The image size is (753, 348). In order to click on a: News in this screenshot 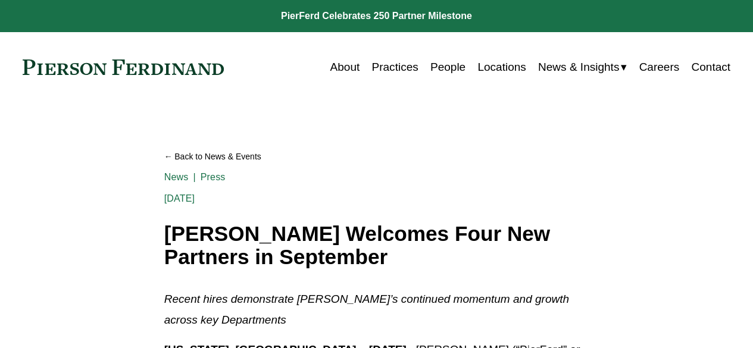, I will do `click(176, 177)`.